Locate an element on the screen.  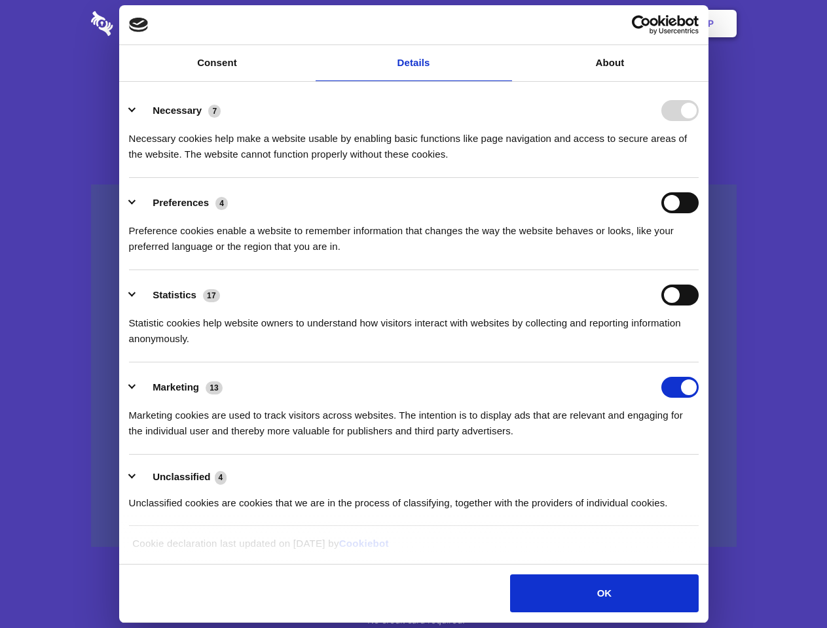
h4: Auto-redaction of sensitive data, encrypted data sharing and self-destructing private chats. Shar... is located at coordinates (414, 141).